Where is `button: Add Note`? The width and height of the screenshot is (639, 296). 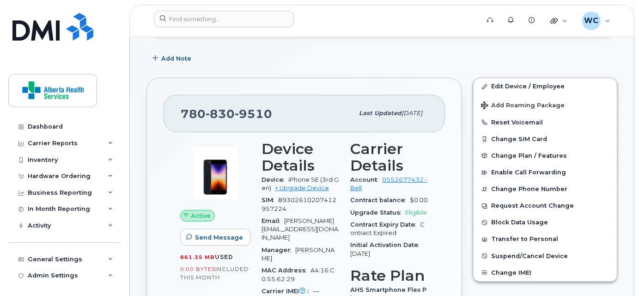 button: Add Note is located at coordinates (173, 58).